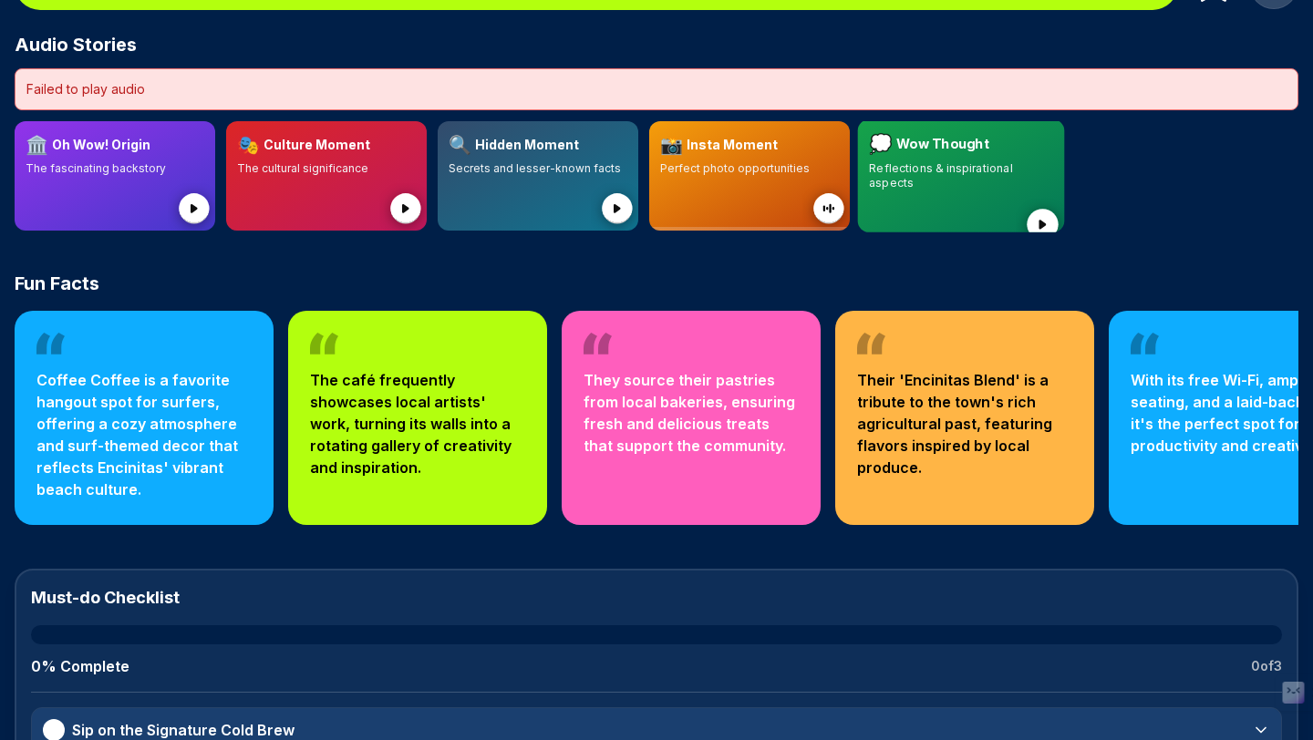 Image resolution: width=1313 pixels, height=740 pixels. I want to click on p: They source their pastries from local bakeries, ensuring fresh and delicious treats that support ..., so click(691, 413).